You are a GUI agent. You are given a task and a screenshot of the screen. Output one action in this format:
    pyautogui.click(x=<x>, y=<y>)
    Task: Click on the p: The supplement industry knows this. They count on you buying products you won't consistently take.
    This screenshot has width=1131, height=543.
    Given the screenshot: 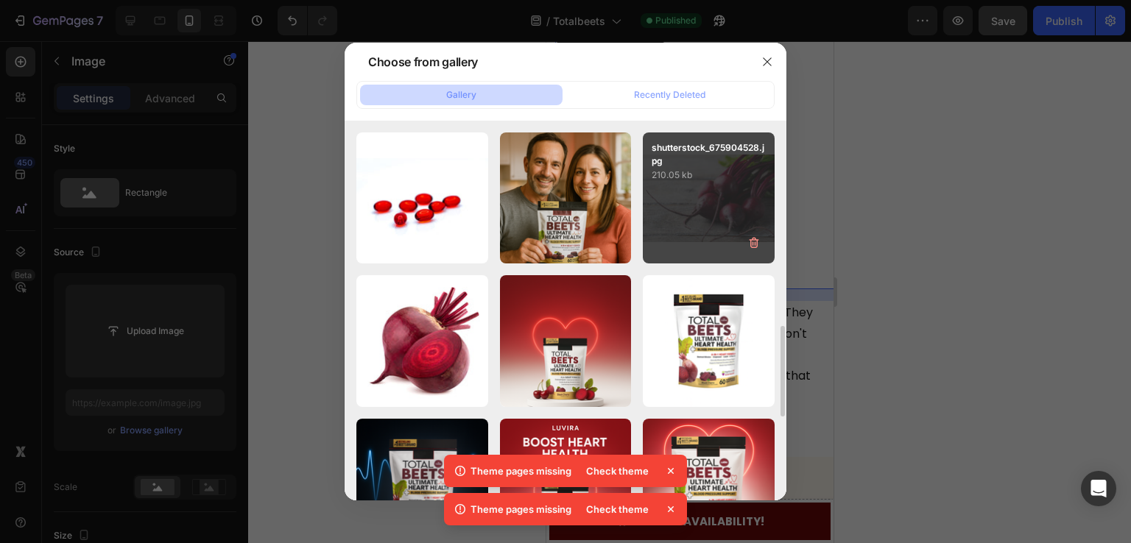 What is the action you would take?
    pyautogui.click(x=145, y=293)
    